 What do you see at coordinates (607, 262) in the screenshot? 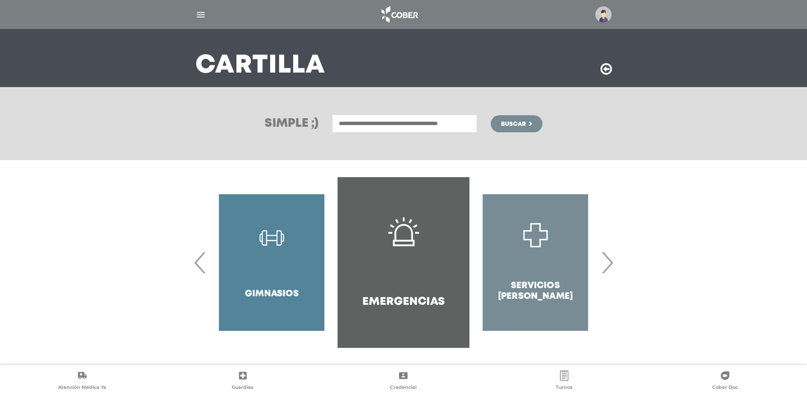
I see `span: Next` at bounding box center [607, 262].